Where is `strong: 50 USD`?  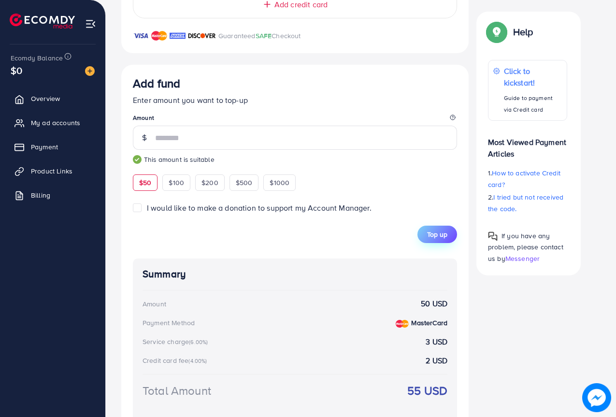
strong: 50 USD is located at coordinates (434, 303).